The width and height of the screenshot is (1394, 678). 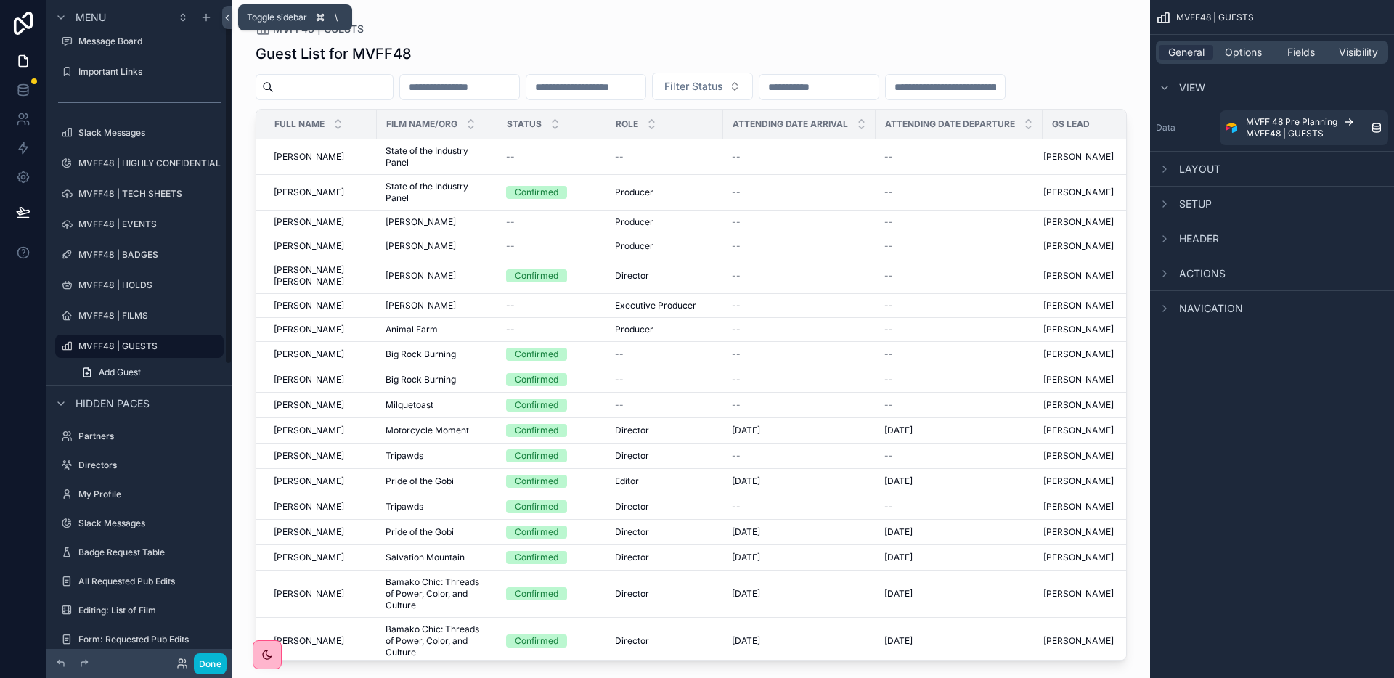 I want to click on label: MVFF48 | TECH SHEETS, so click(x=150, y=194).